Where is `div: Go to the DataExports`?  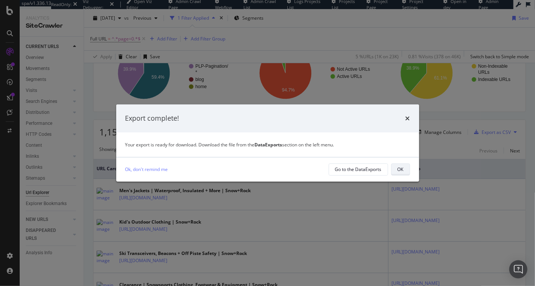 div: Go to the DataExports is located at coordinates (358, 169).